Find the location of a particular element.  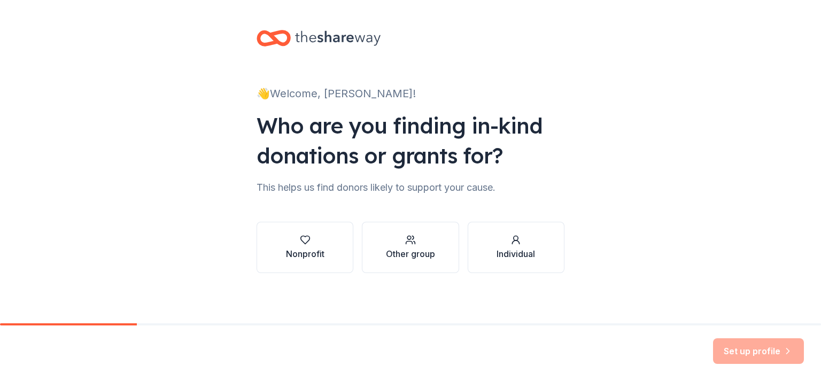

button: Other group is located at coordinates (410, 247).